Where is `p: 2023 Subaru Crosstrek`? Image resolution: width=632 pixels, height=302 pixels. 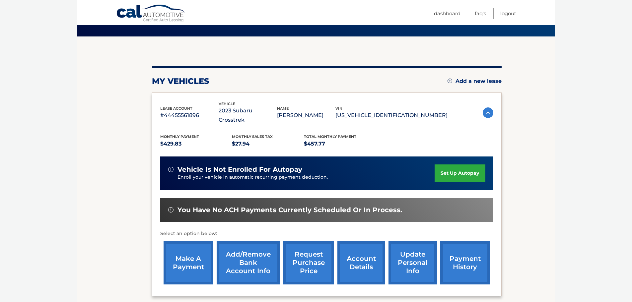 p: 2023 Subaru Crosstrek is located at coordinates (248, 115).